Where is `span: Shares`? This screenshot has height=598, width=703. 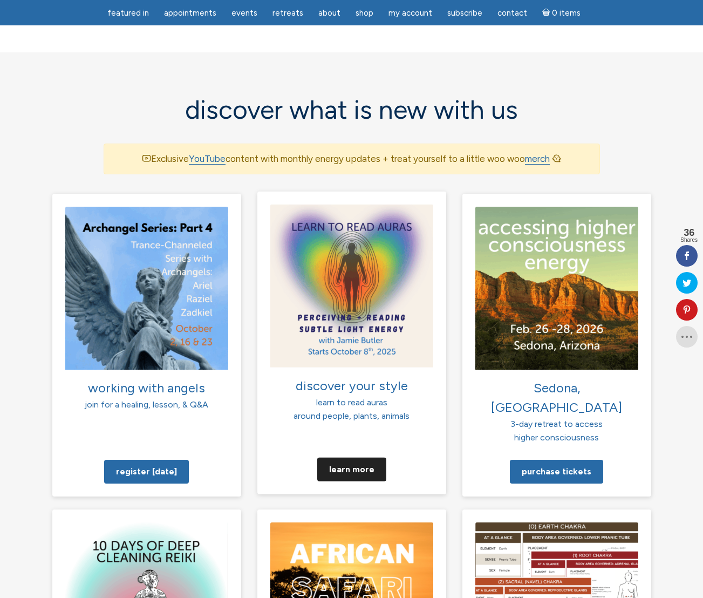 span: Shares is located at coordinates (689, 240).